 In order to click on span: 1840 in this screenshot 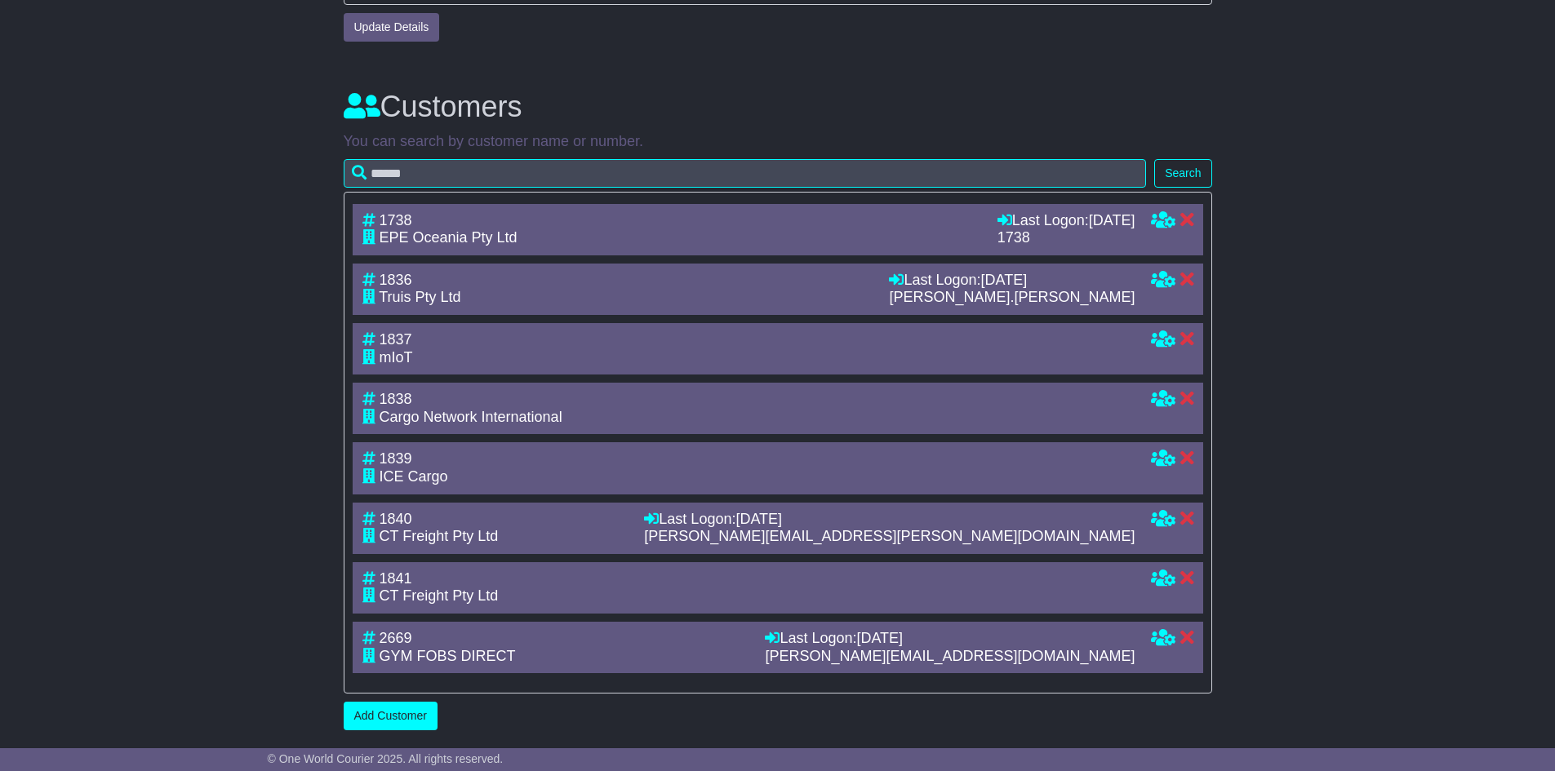, I will do `click(396, 519)`.